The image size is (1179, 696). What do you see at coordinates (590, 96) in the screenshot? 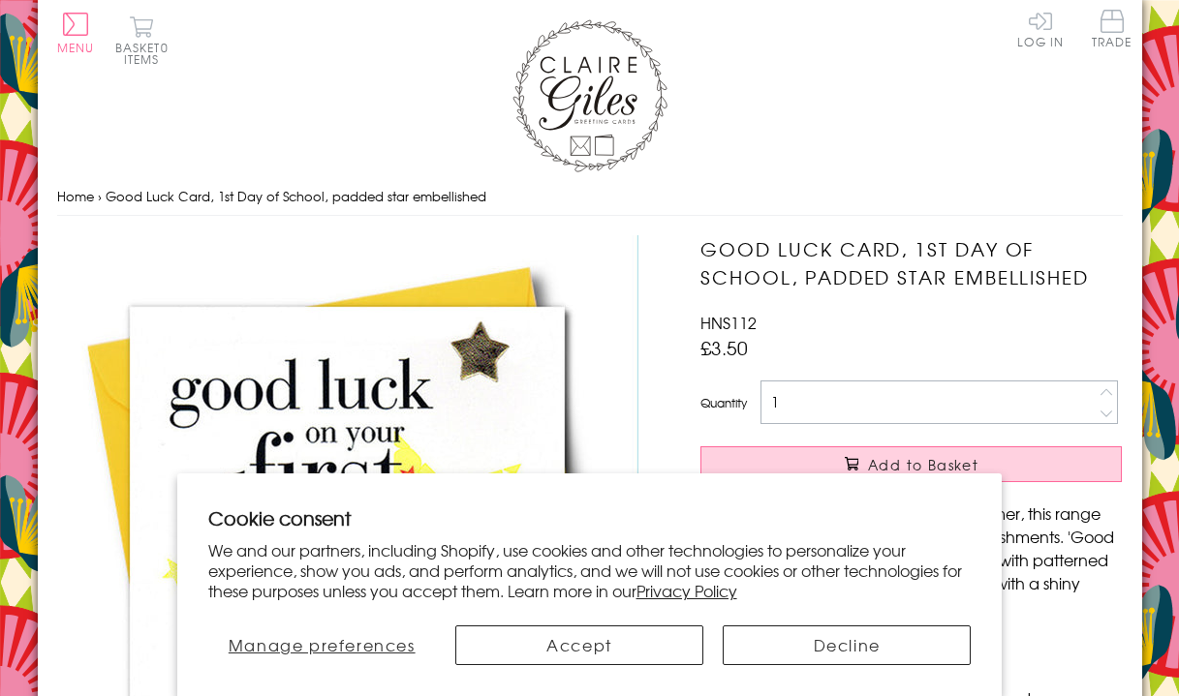
I see `img: Claire Giles Greetings Cards` at bounding box center [590, 96].